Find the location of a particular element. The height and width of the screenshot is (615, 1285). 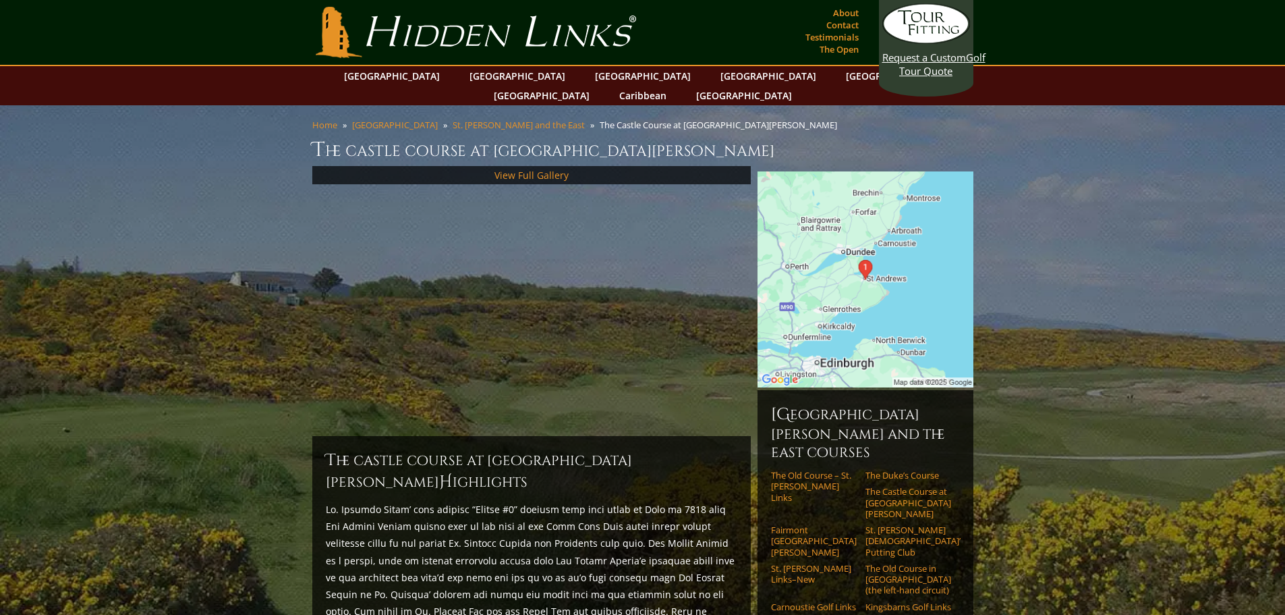

a: Caribbean is located at coordinates (643, 95).